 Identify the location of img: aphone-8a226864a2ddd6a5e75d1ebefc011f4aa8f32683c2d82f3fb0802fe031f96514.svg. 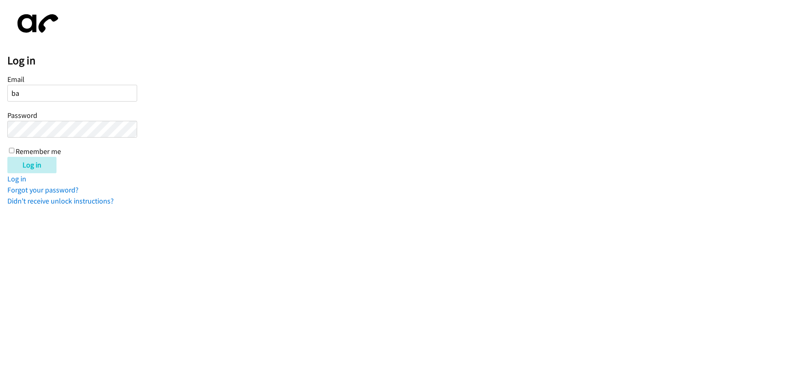
(36, 23).